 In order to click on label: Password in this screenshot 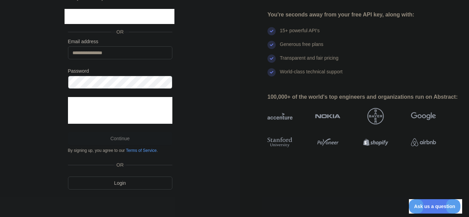, I will do `click(120, 71)`.